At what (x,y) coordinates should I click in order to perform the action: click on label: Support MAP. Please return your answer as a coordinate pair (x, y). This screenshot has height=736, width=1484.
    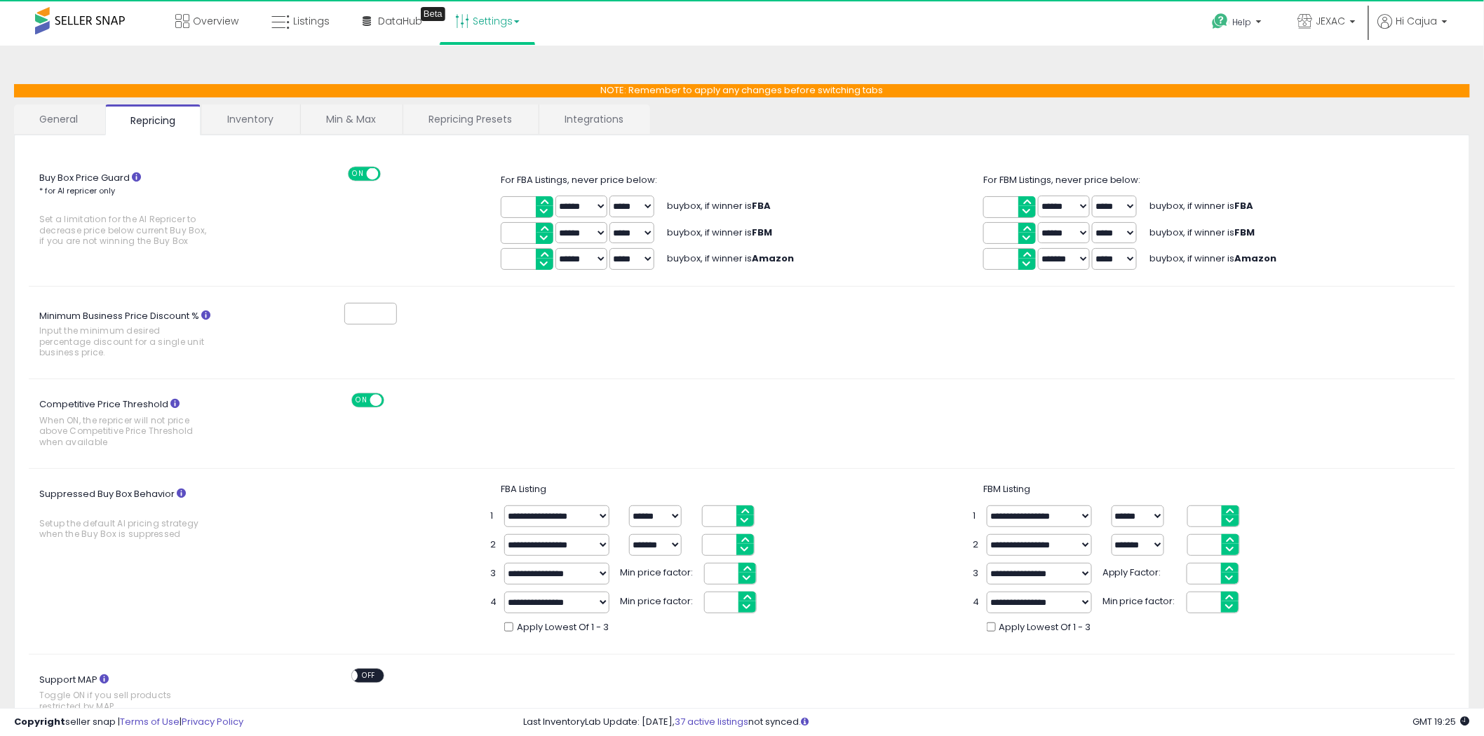
    Looking at the image, I should click on (139, 694).